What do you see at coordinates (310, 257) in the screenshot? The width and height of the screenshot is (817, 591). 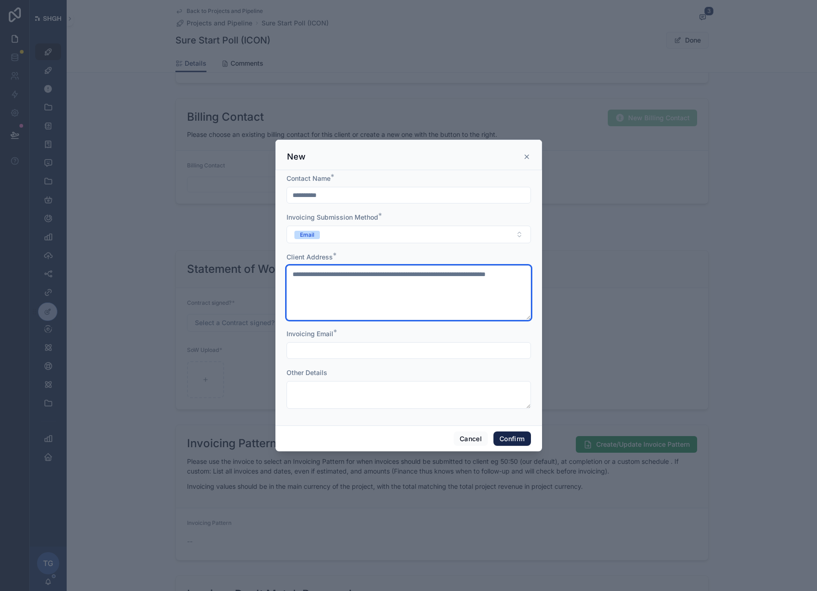 I see `span: Client Address` at bounding box center [310, 257].